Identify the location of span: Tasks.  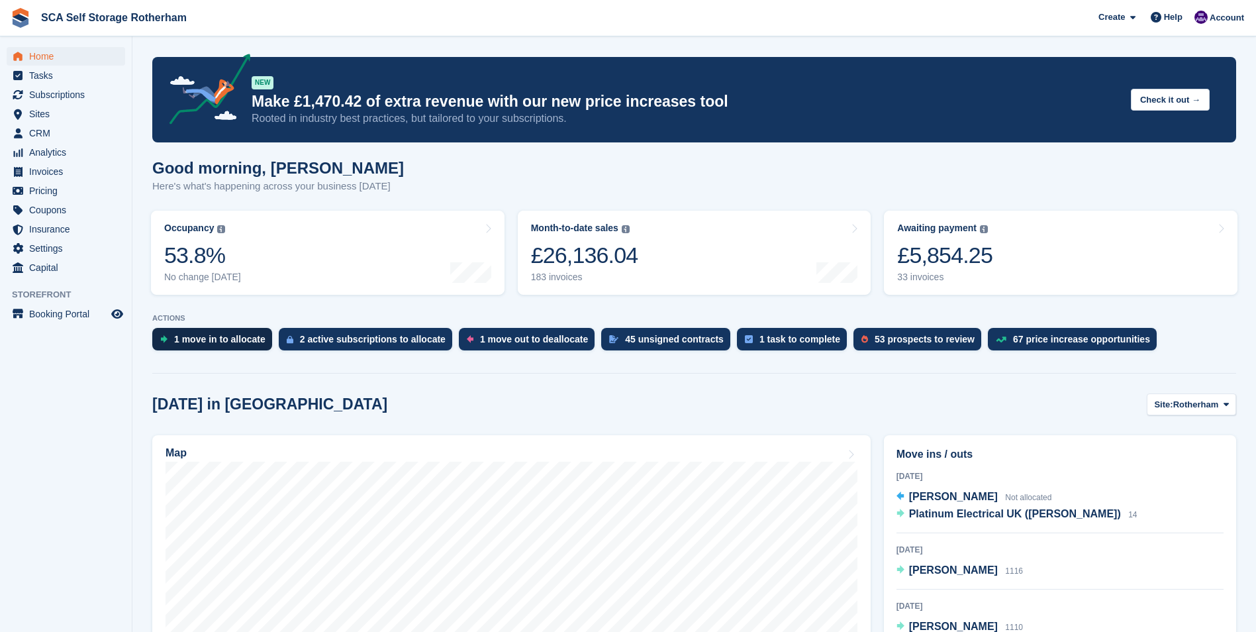
(69, 75).